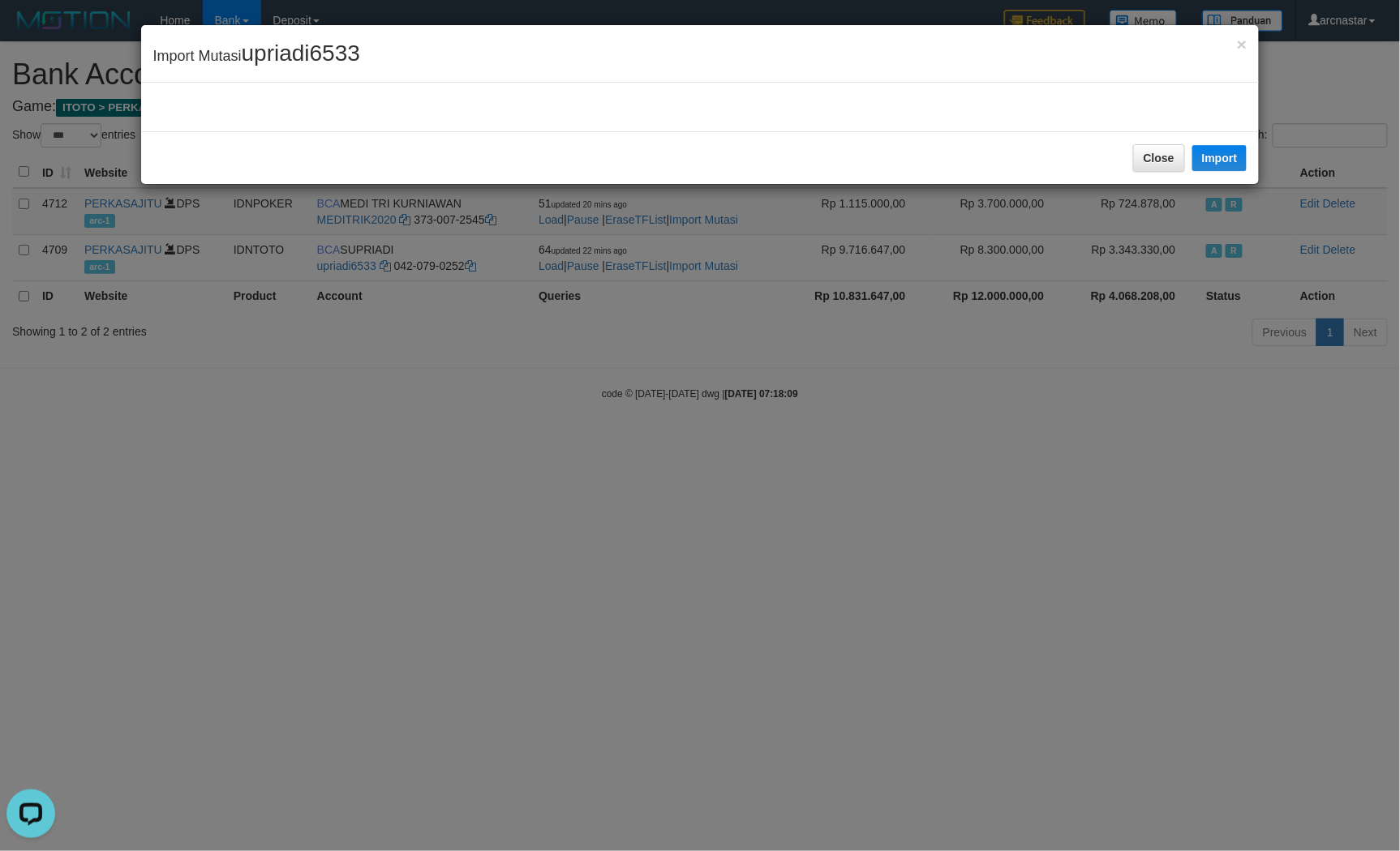  I want to click on button: Import, so click(1220, 158).